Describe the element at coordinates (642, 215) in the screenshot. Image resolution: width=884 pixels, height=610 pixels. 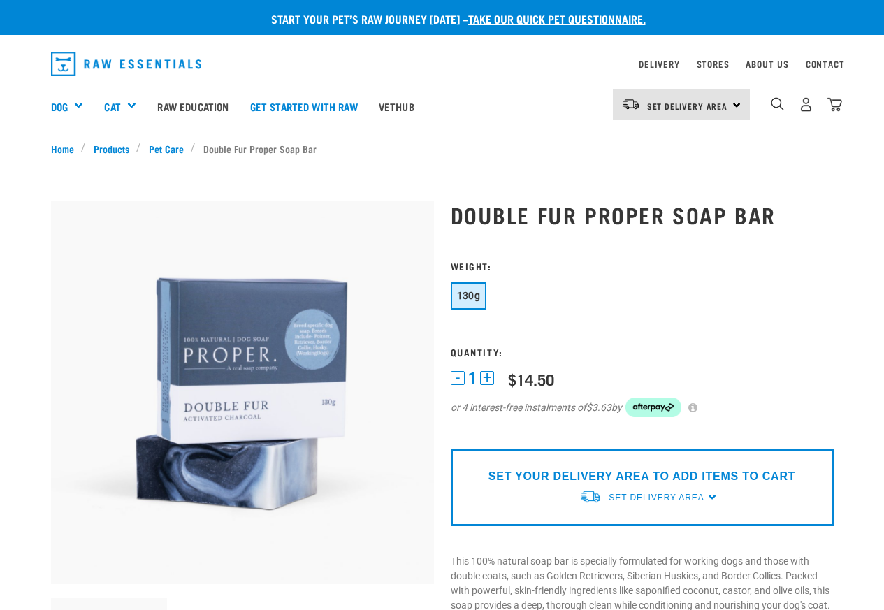
I see `h1: Double Fur Proper Soap Bar` at that location.